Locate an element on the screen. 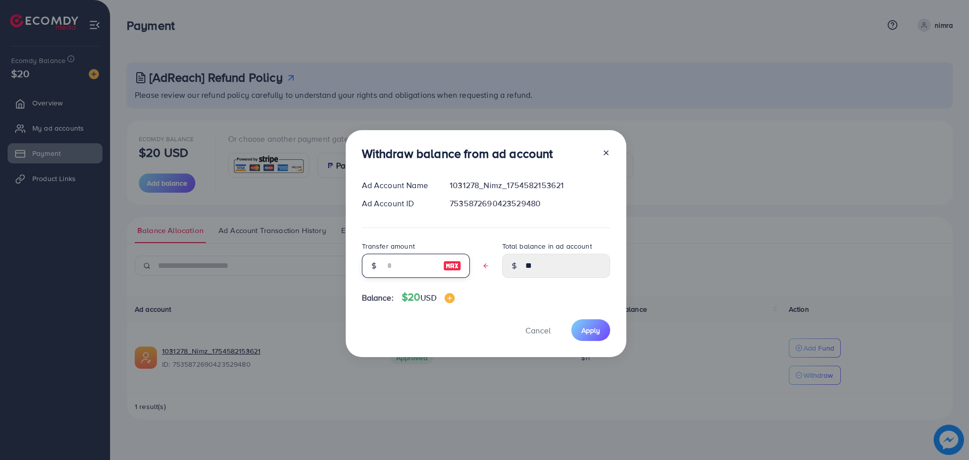  h3: Withdraw balance from ad account is located at coordinates (457, 153).